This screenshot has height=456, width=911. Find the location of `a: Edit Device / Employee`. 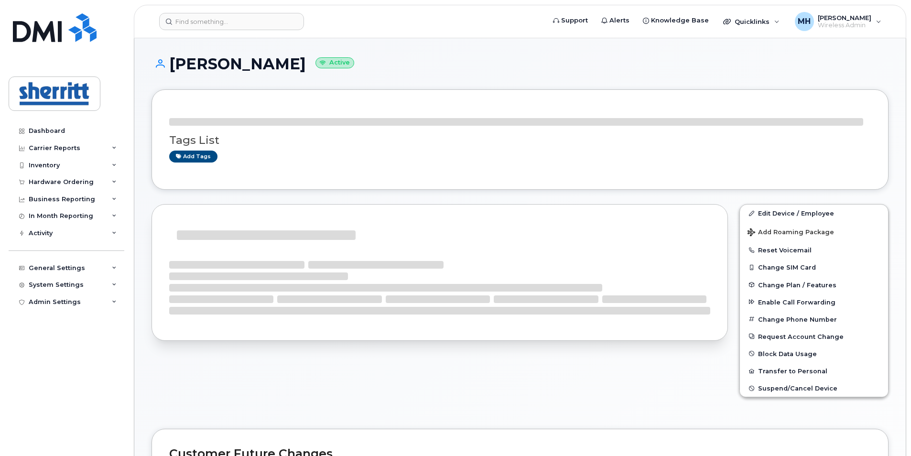

a: Edit Device / Employee is located at coordinates (814, 213).